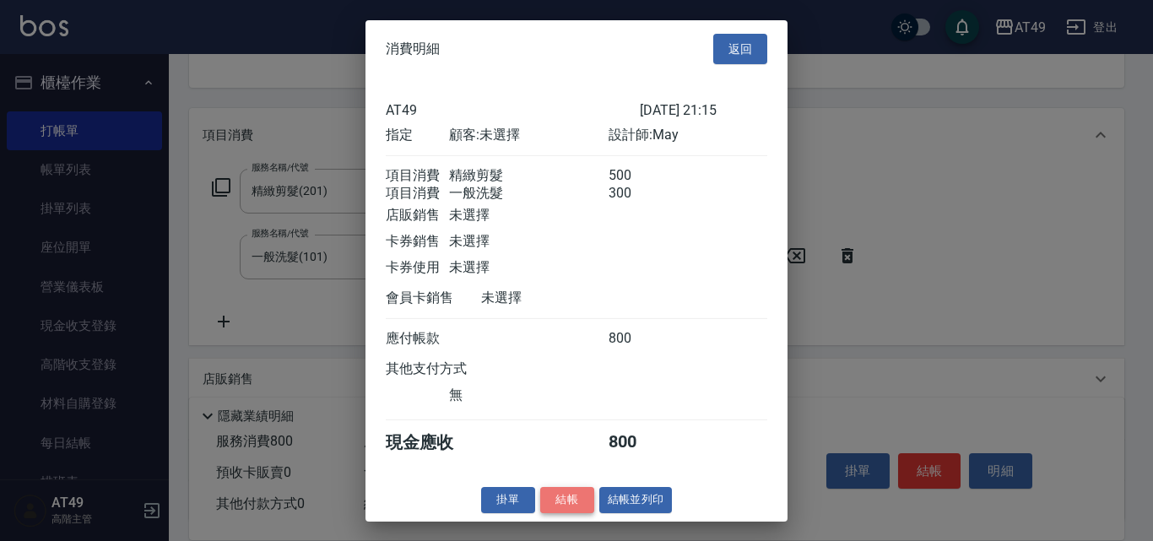 The height and width of the screenshot is (541, 1153). Describe the element at coordinates (417, 215) in the screenshot. I see `div: 店販銷售` at that location.